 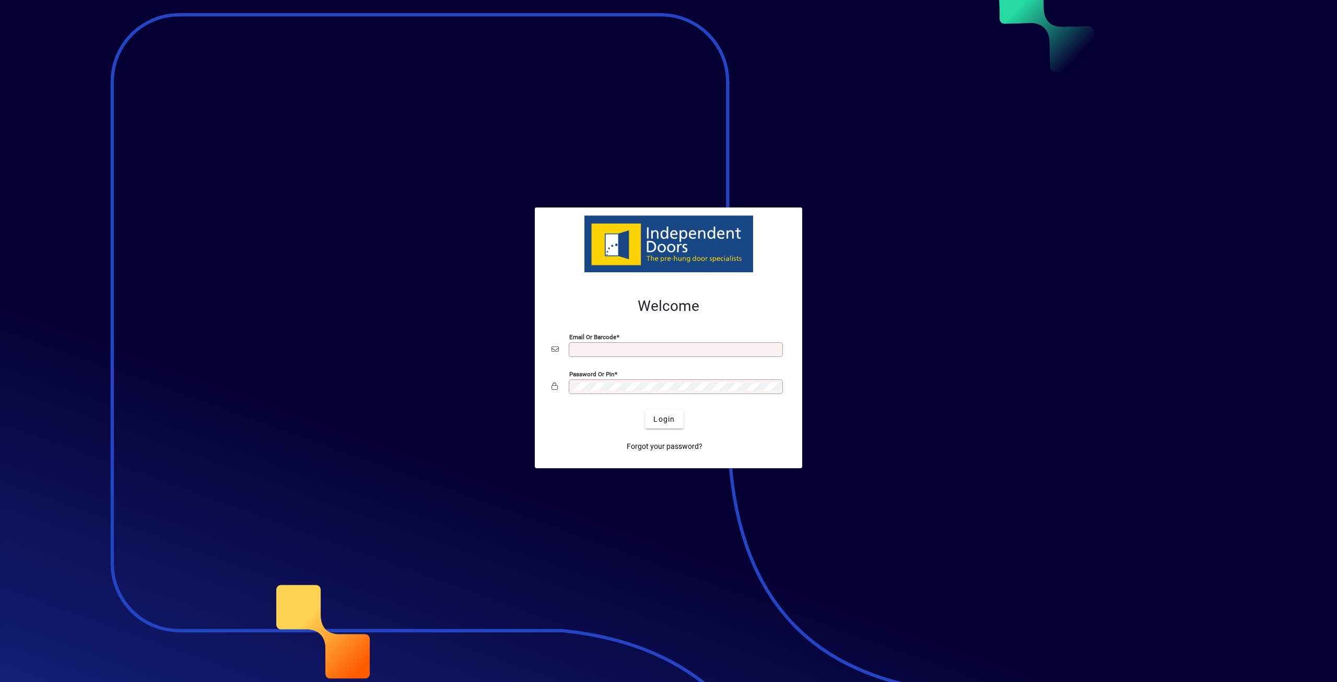 What do you see at coordinates (593, 337) in the screenshot?
I see `mat-label: Email or Barcode` at bounding box center [593, 337].